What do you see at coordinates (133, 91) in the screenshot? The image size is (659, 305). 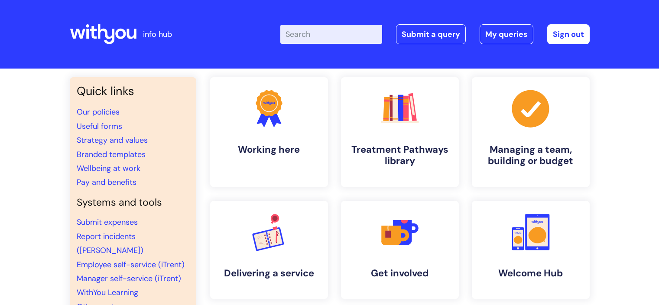 I see `h3: Quick links` at bounding box center [133, 91].